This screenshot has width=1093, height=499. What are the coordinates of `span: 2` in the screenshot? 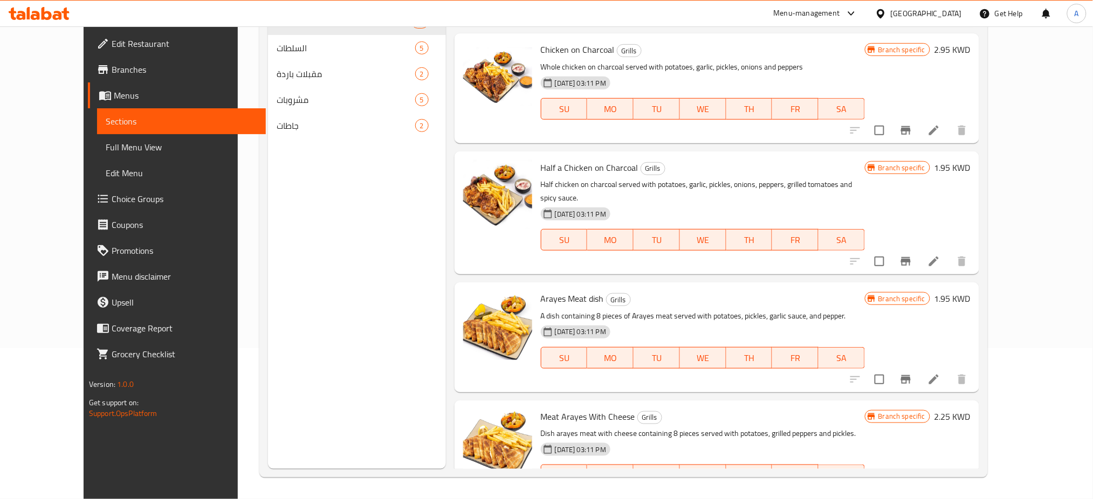 It's located at (422, 126).